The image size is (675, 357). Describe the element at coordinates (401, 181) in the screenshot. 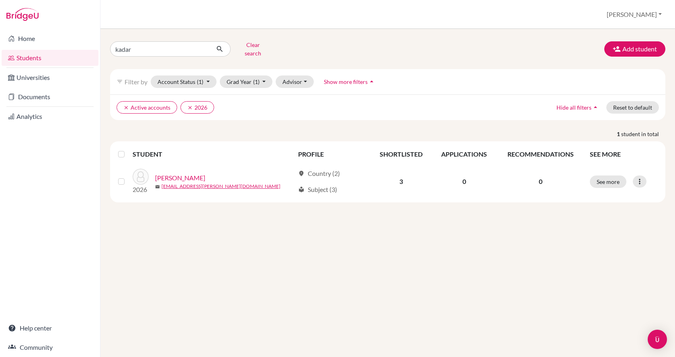

I see `td: 3` at that location.